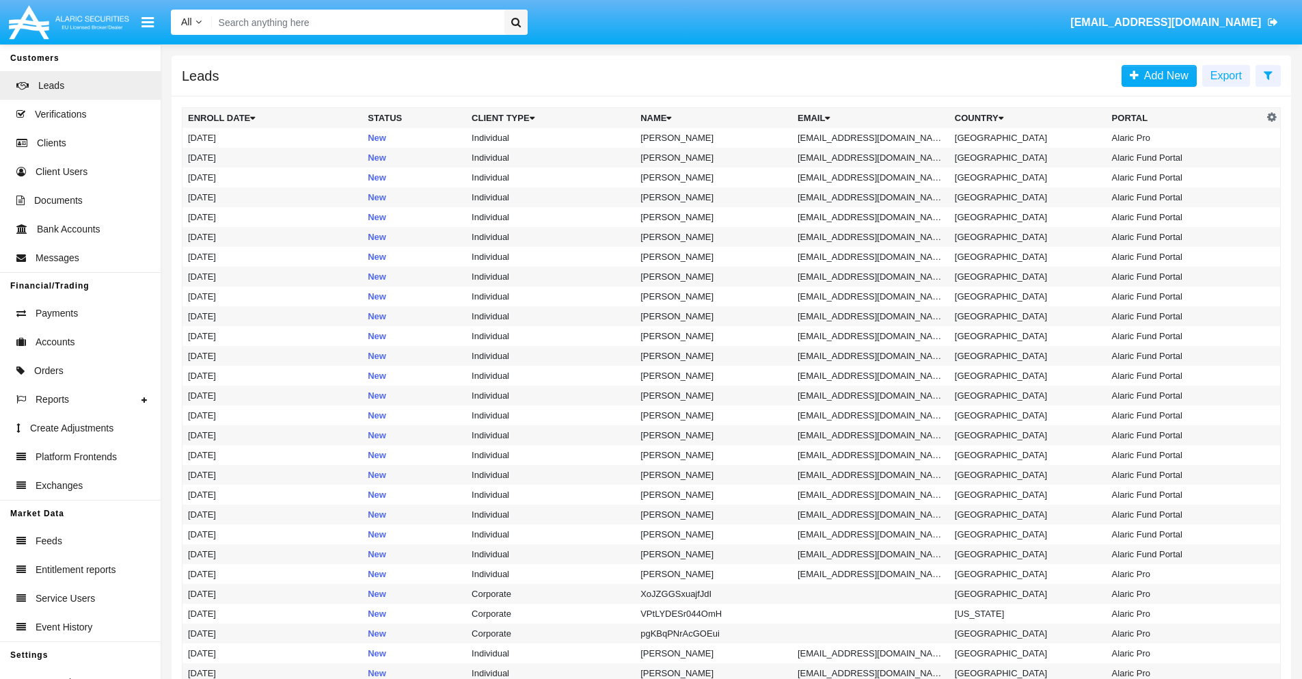 The image size is (1302, 679). Describe the element at coordinates (51, 85) in the screenshot. I see `span: Leads` at that location.